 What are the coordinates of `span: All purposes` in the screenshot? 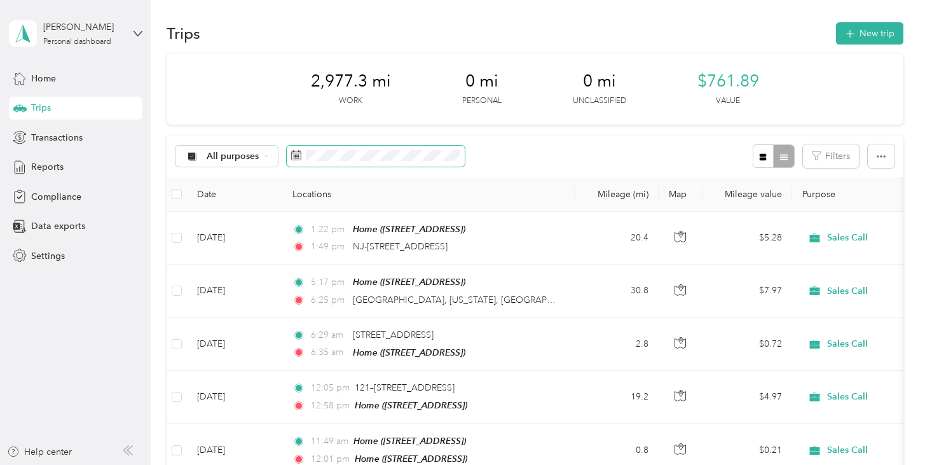 It's located at (233, 156).